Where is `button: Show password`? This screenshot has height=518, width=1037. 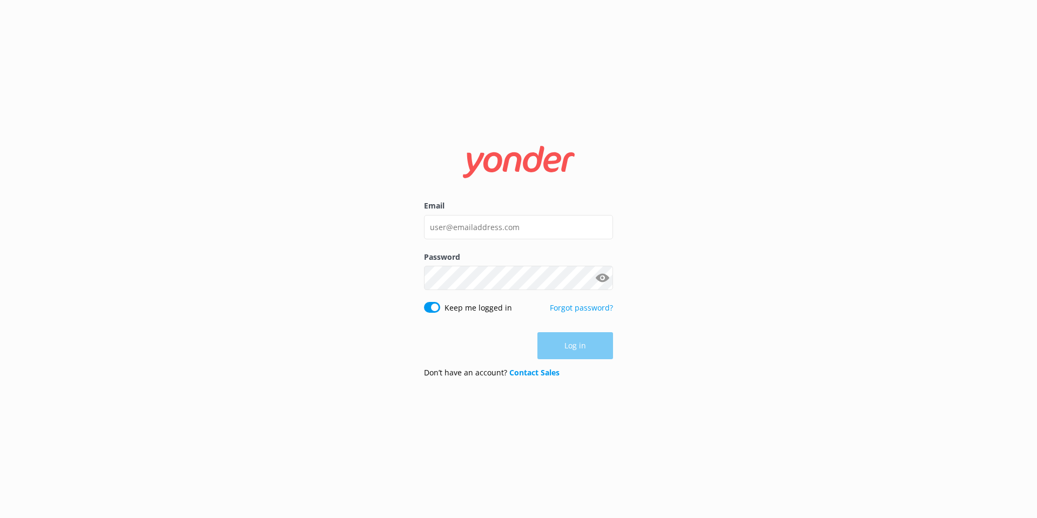
button: Show password is located at coordinates (602, 278).